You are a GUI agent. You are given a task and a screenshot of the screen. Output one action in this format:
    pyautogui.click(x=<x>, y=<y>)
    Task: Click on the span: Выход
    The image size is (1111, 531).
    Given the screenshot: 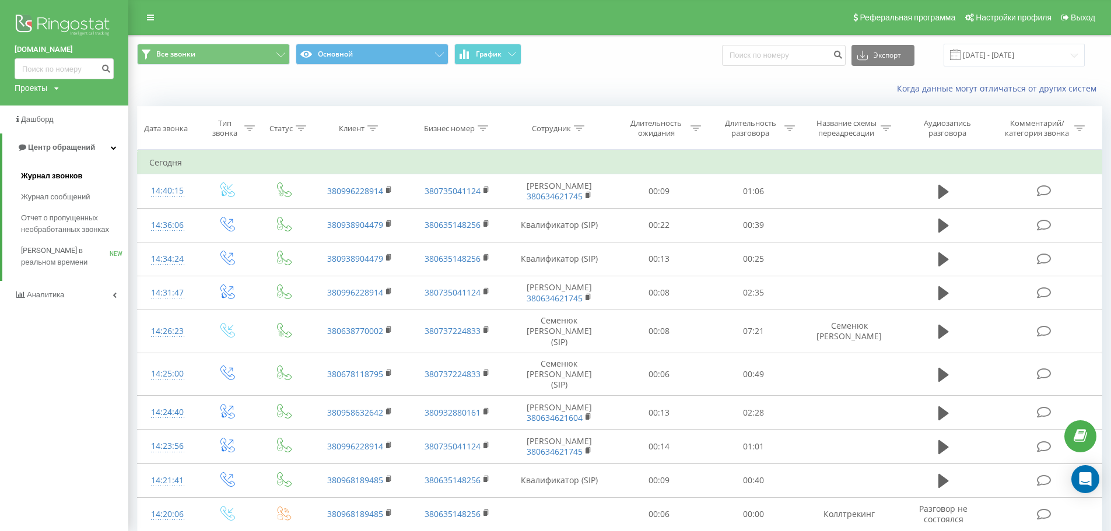 What is the action you would take?
    pyautogui.click(x=1083, y=18)
    